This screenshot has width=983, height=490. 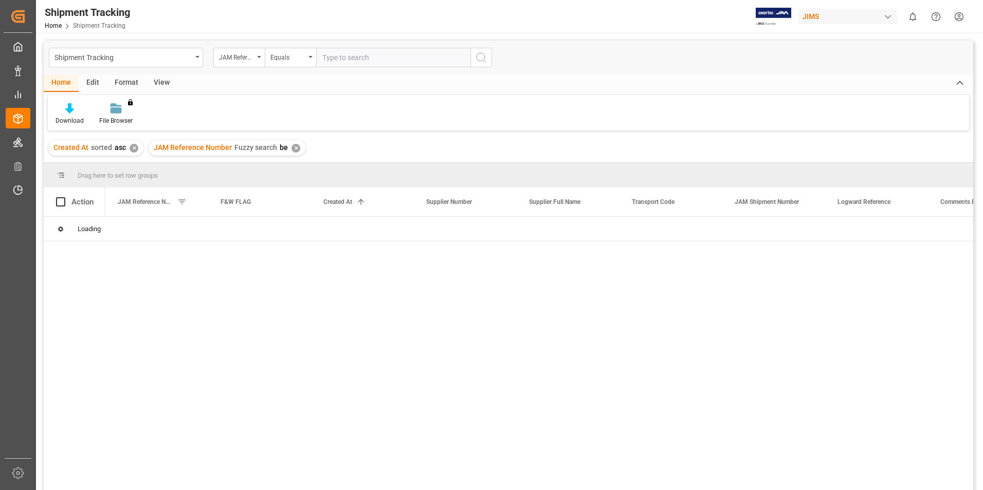 I want to click on input: Type to search, so click(x=393, y=58).